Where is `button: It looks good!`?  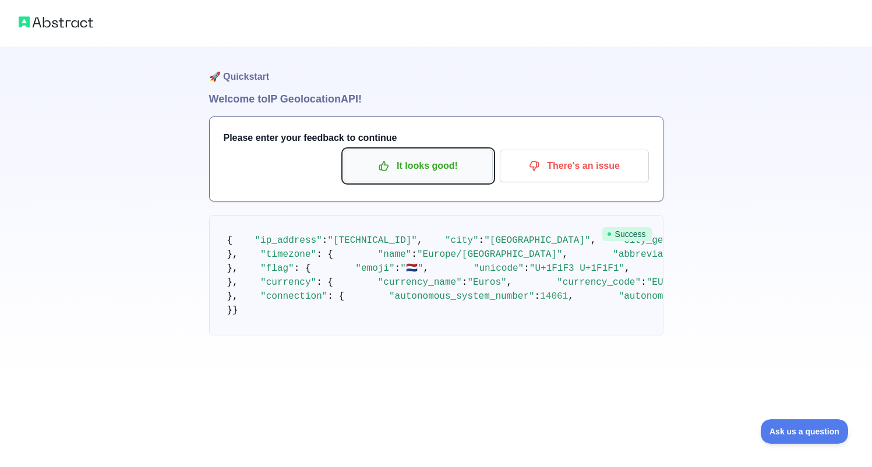
button: It looks good! is located at coordinates (418, 166).